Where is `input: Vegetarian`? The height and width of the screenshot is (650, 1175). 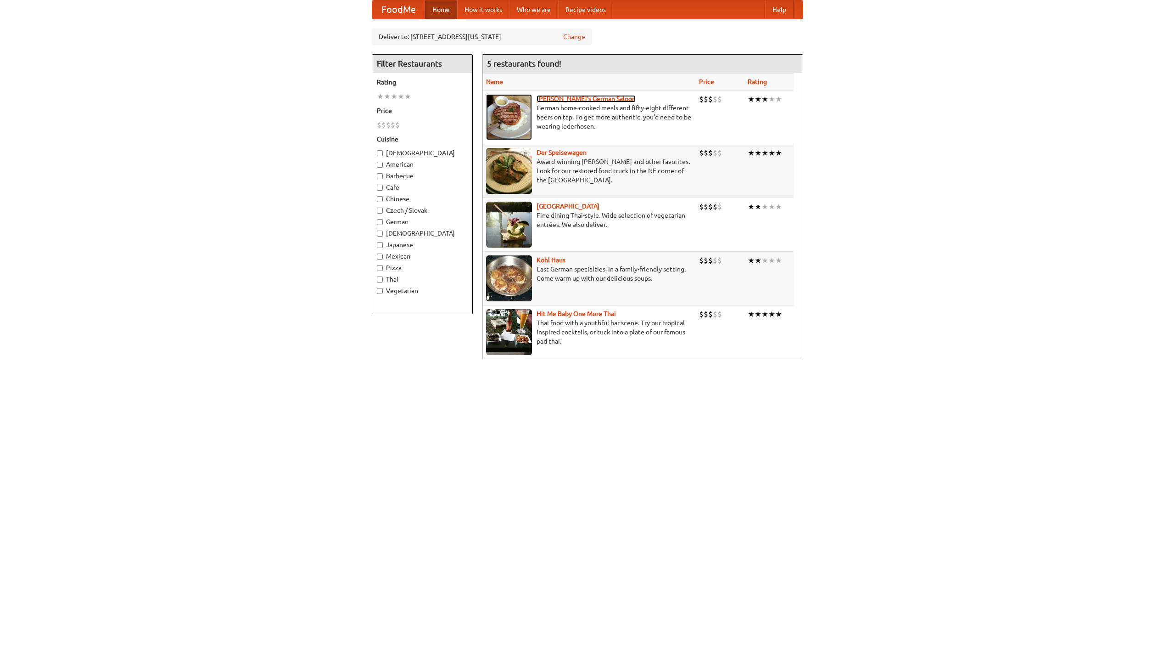
input: Vegetarian is located at coordinates (380, 291).